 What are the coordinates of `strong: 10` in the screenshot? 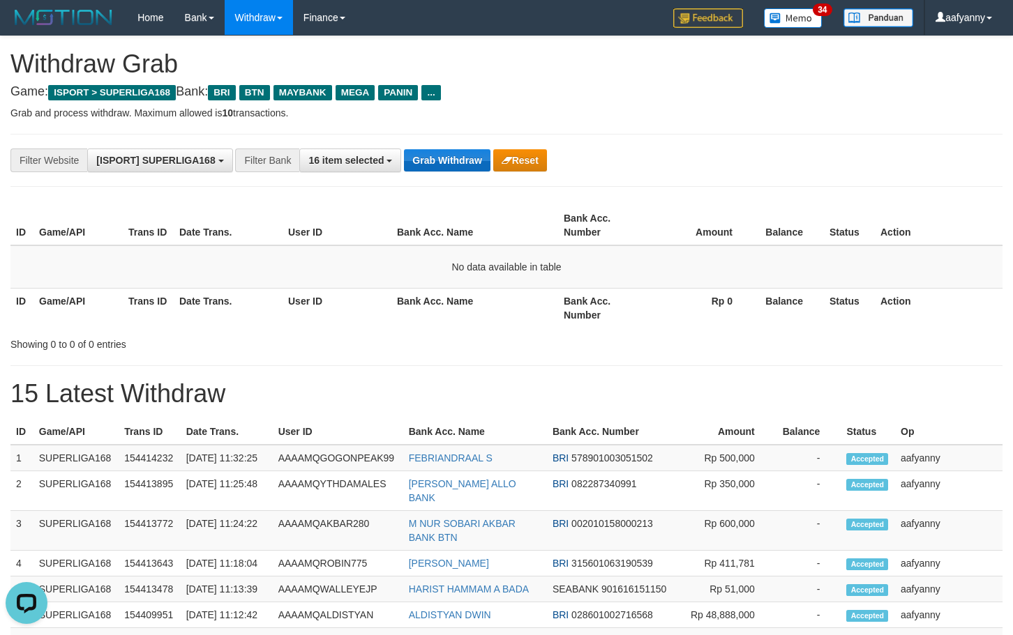 It's located at (227, 113).